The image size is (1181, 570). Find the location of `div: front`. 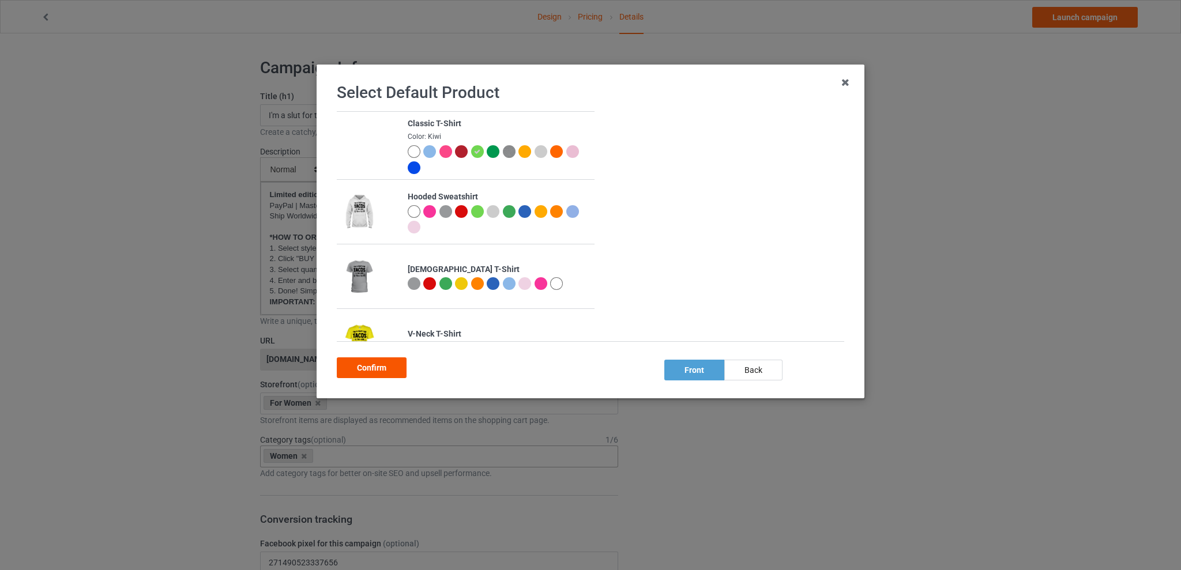

div: front is located at coordinates (694, 370).